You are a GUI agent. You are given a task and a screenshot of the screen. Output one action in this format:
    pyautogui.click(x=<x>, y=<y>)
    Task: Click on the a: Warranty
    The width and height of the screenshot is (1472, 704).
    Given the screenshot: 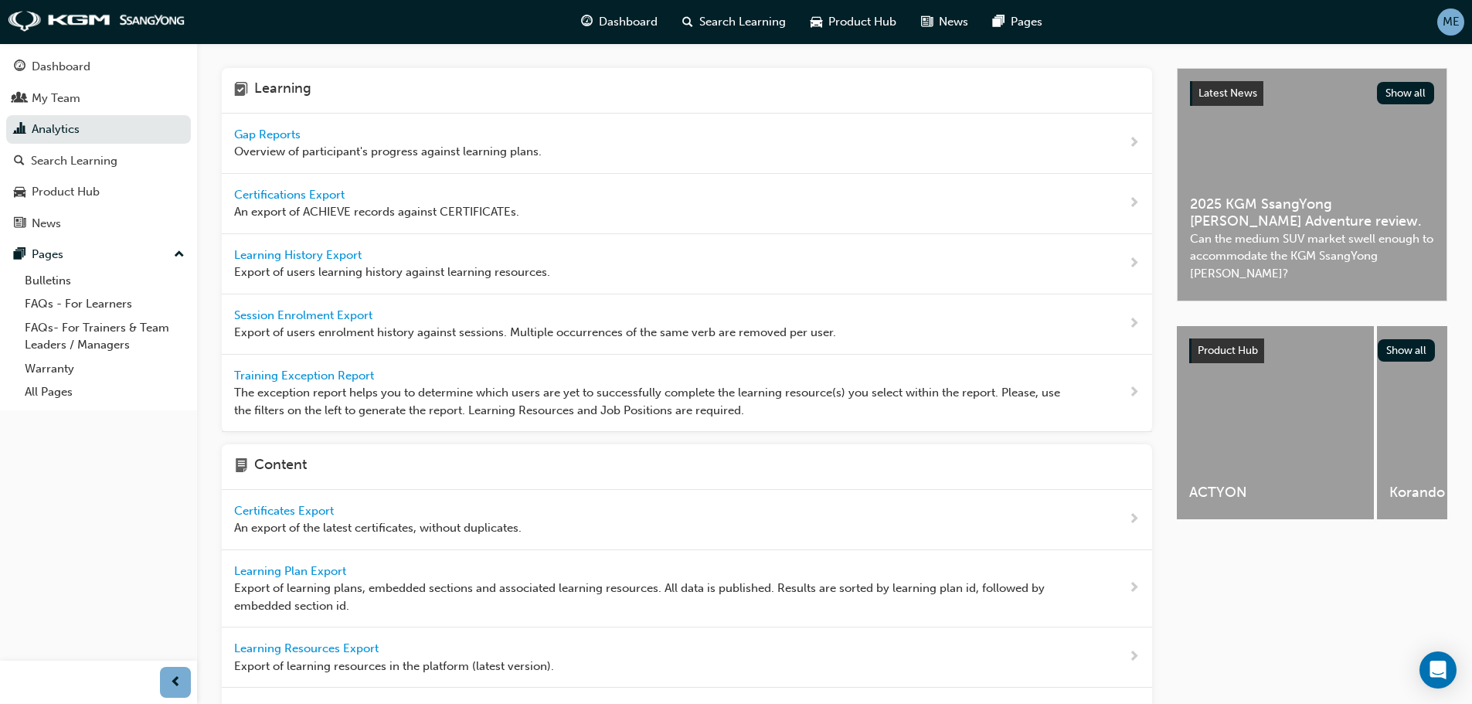 What is the action you would take?
    pyautogui.click(x=104, y=369)
    